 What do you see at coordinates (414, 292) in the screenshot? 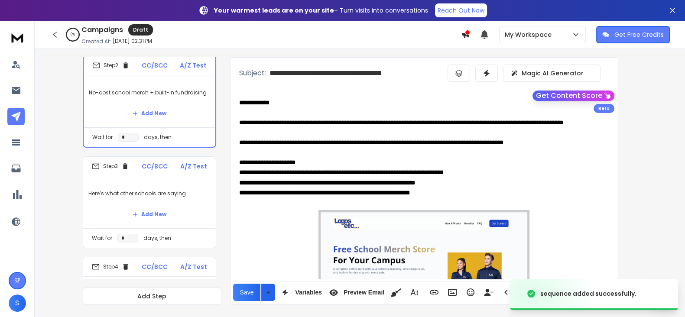
I see `button: More Text` at bounding box center [414, 292].